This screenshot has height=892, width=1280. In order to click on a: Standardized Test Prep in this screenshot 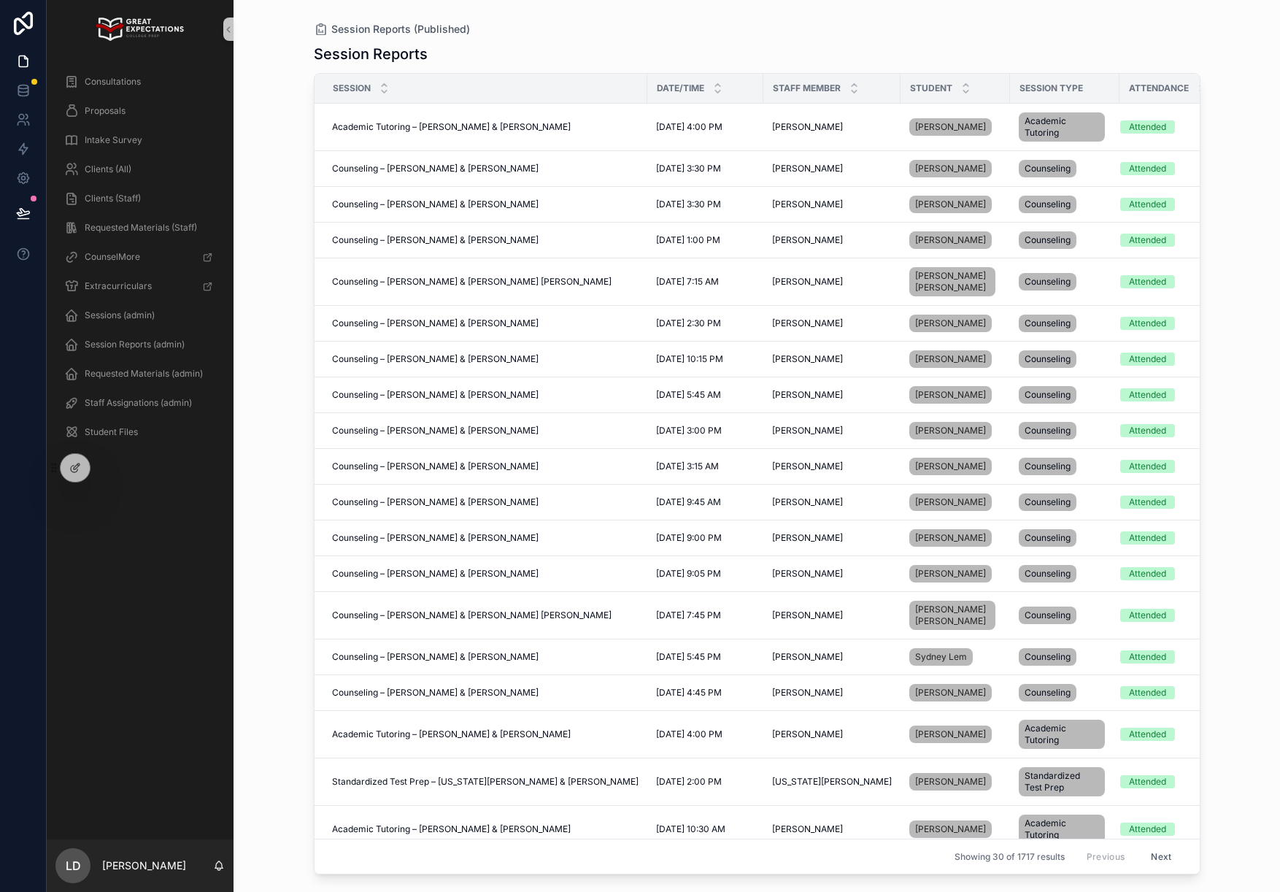, I will do `click(1065, 782)`.